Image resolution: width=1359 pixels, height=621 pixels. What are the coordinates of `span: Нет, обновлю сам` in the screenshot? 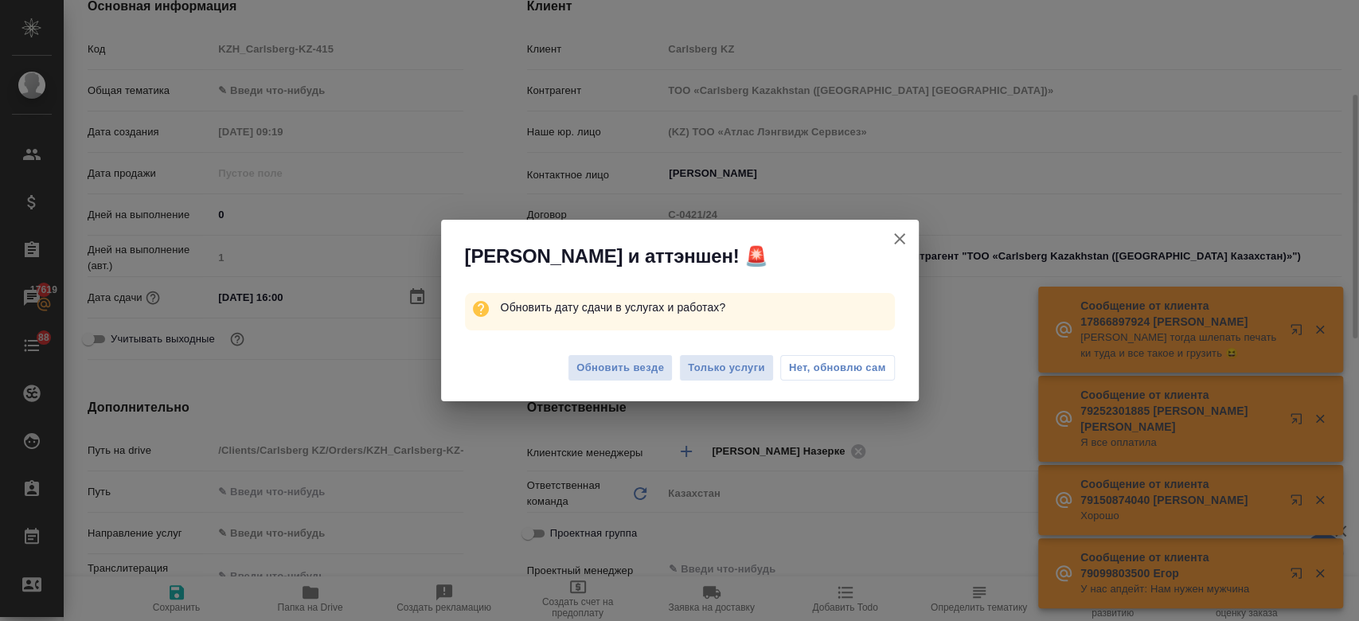 It's located at (837, 368).